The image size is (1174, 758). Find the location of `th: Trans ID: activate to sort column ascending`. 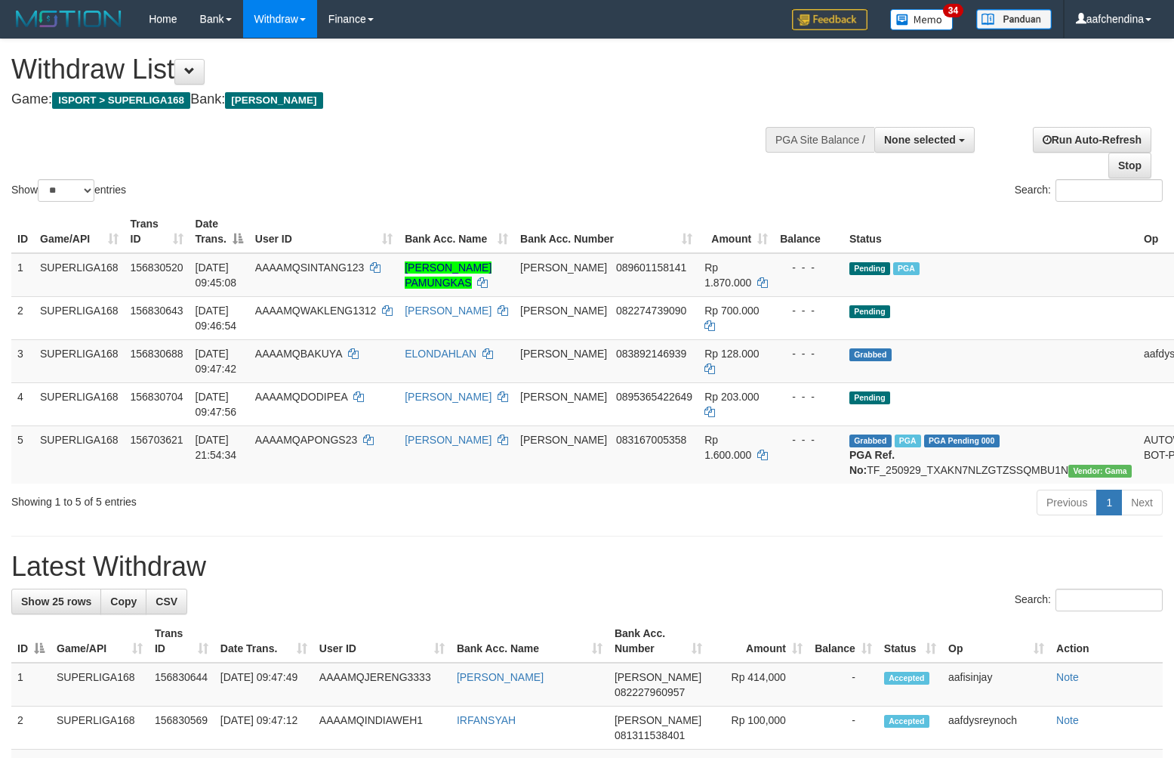

th: Trans ID: activate to sort column ascending is located at coordinates (157, 231).